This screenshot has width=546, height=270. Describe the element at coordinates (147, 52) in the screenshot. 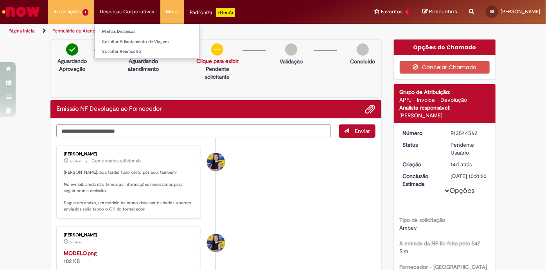

I see `a: Solicitar Reembolso` at that location.